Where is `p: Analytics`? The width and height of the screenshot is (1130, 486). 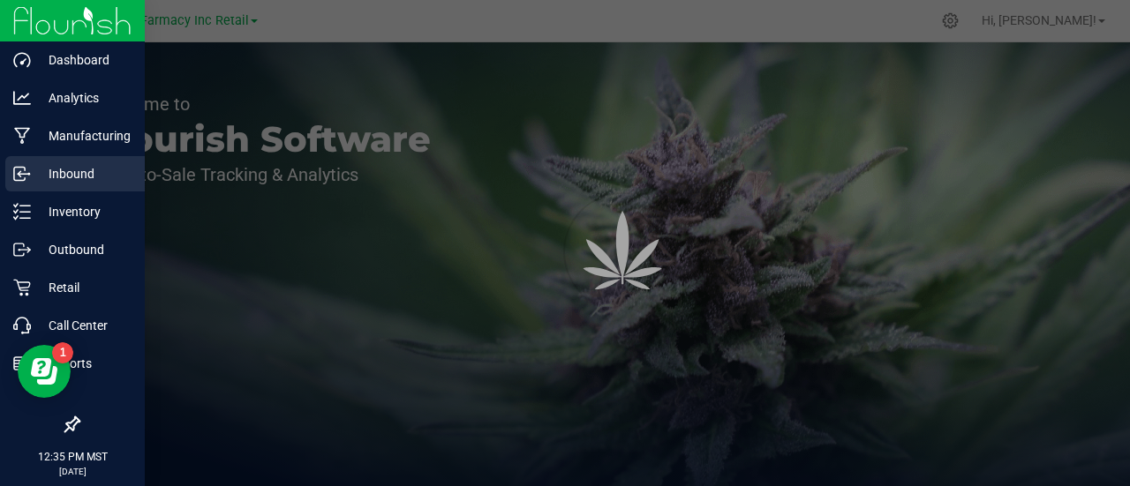 p: Analytics is located at coordinates (84, 98).